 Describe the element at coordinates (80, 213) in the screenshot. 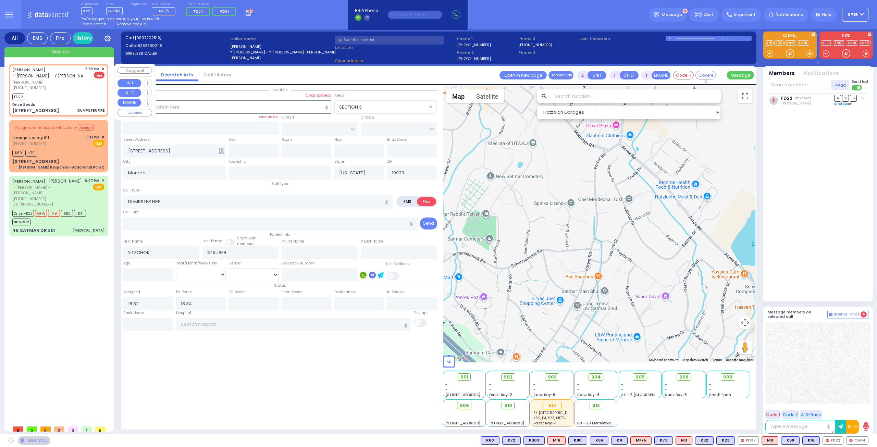

I see `span: K4` at that location.